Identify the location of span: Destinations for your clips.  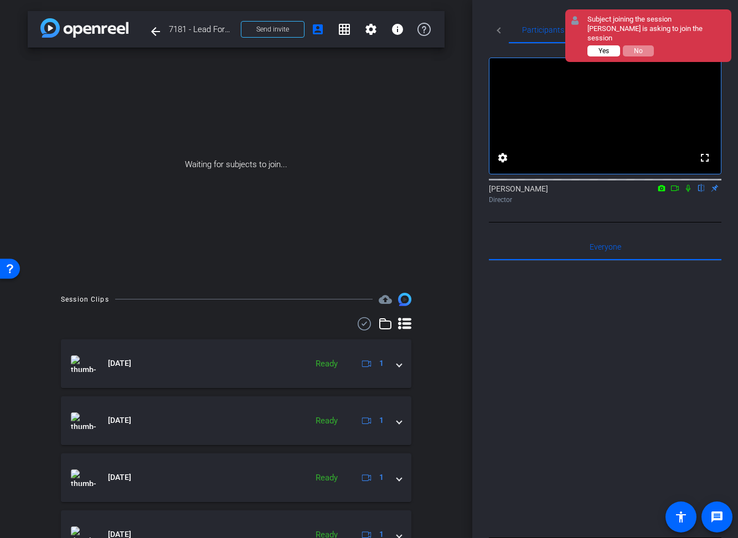
(385, 300).